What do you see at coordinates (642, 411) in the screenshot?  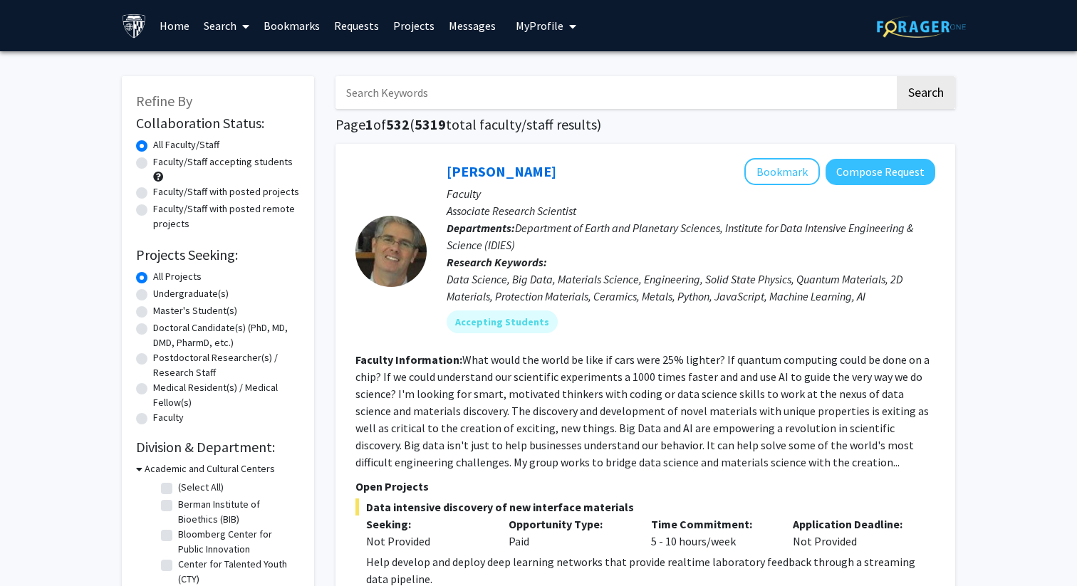 I see `fg-read-more: What would the world be like if cars were 25% lighter? If quantum computing could be done on a ch...` at bounding box center [642, 411].